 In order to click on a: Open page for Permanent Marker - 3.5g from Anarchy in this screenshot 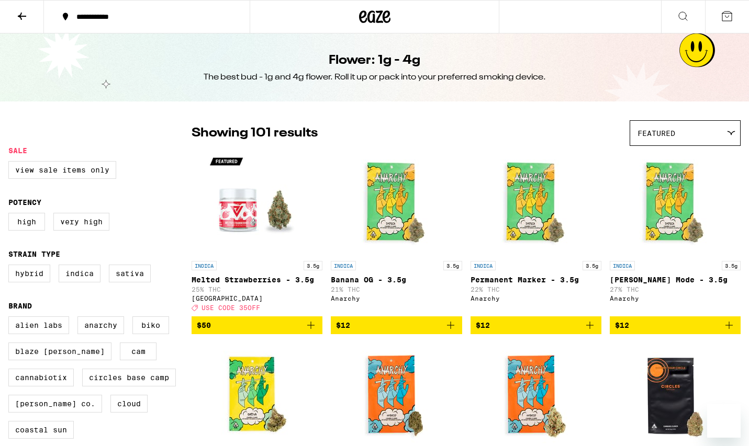, I will do `click(536, 234)`.